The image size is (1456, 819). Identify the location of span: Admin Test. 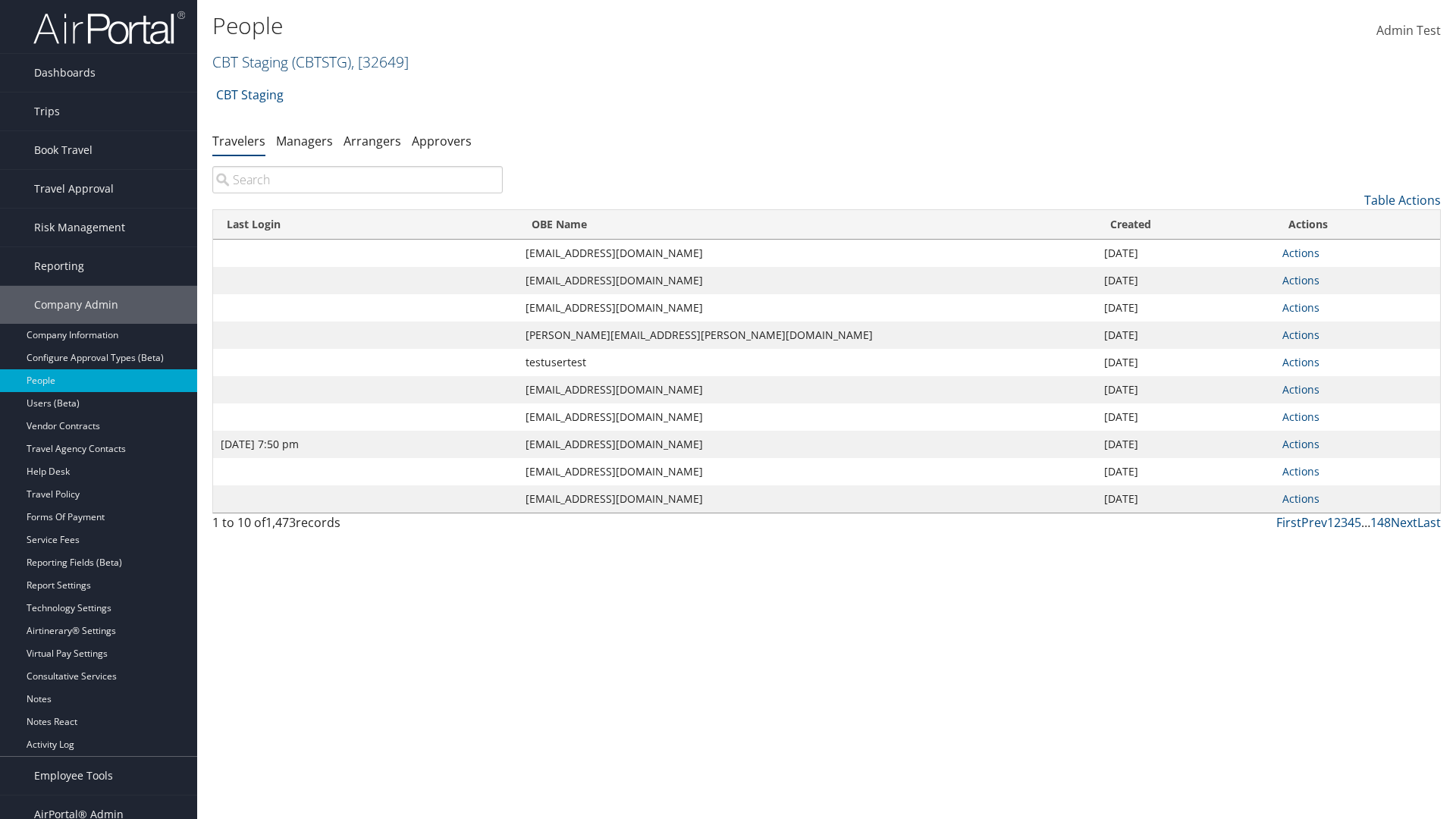
(1408, 30).